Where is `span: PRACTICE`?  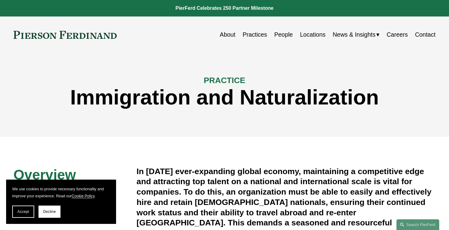 span: PRACTICE is located at coordinates (224, 80).